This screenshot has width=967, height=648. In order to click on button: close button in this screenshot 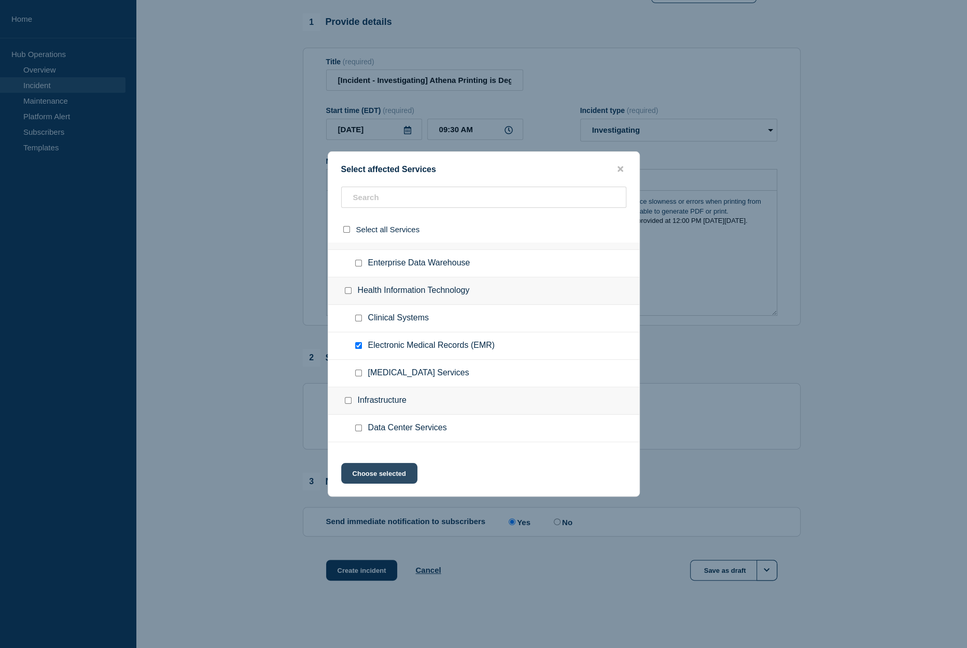, I will do `click(620, 169)`.